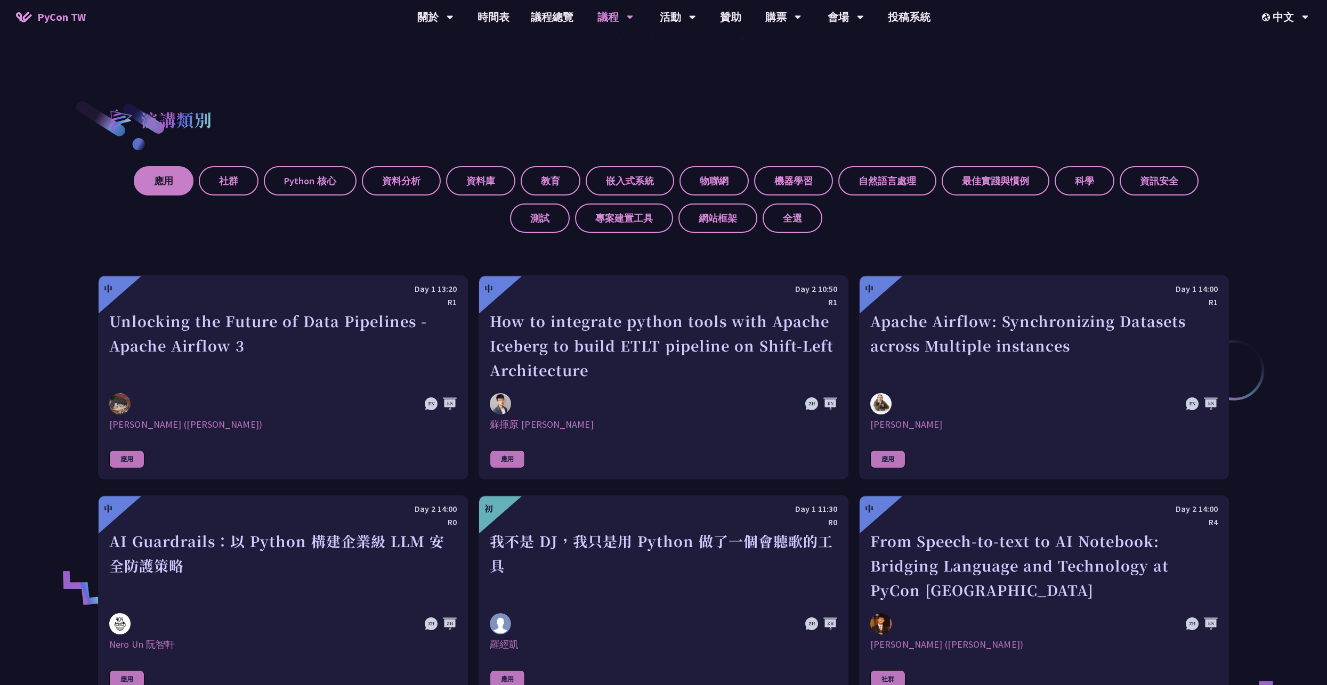 The image size is (1327, 685). Describe the element at coordinates (664, 289) in the screenshot. I see `div: Day 2 10:50` at that location.